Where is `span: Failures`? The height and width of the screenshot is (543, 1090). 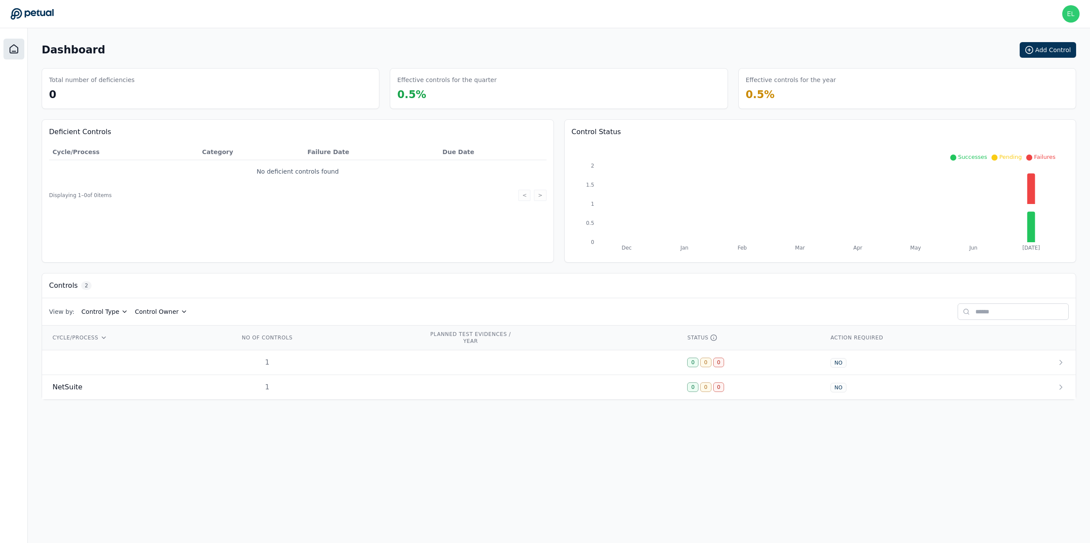
span: Failures is located at coordinates (1045, 157).